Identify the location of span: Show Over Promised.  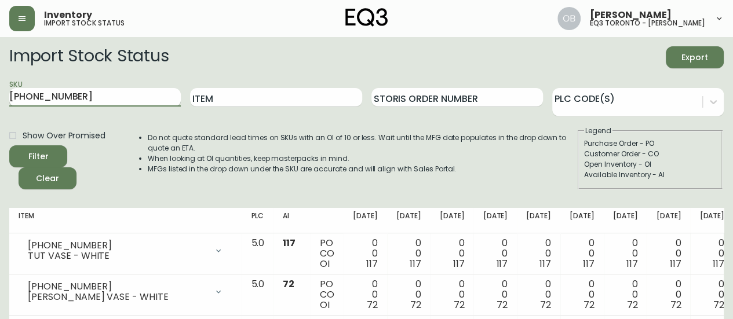
(64, 135).